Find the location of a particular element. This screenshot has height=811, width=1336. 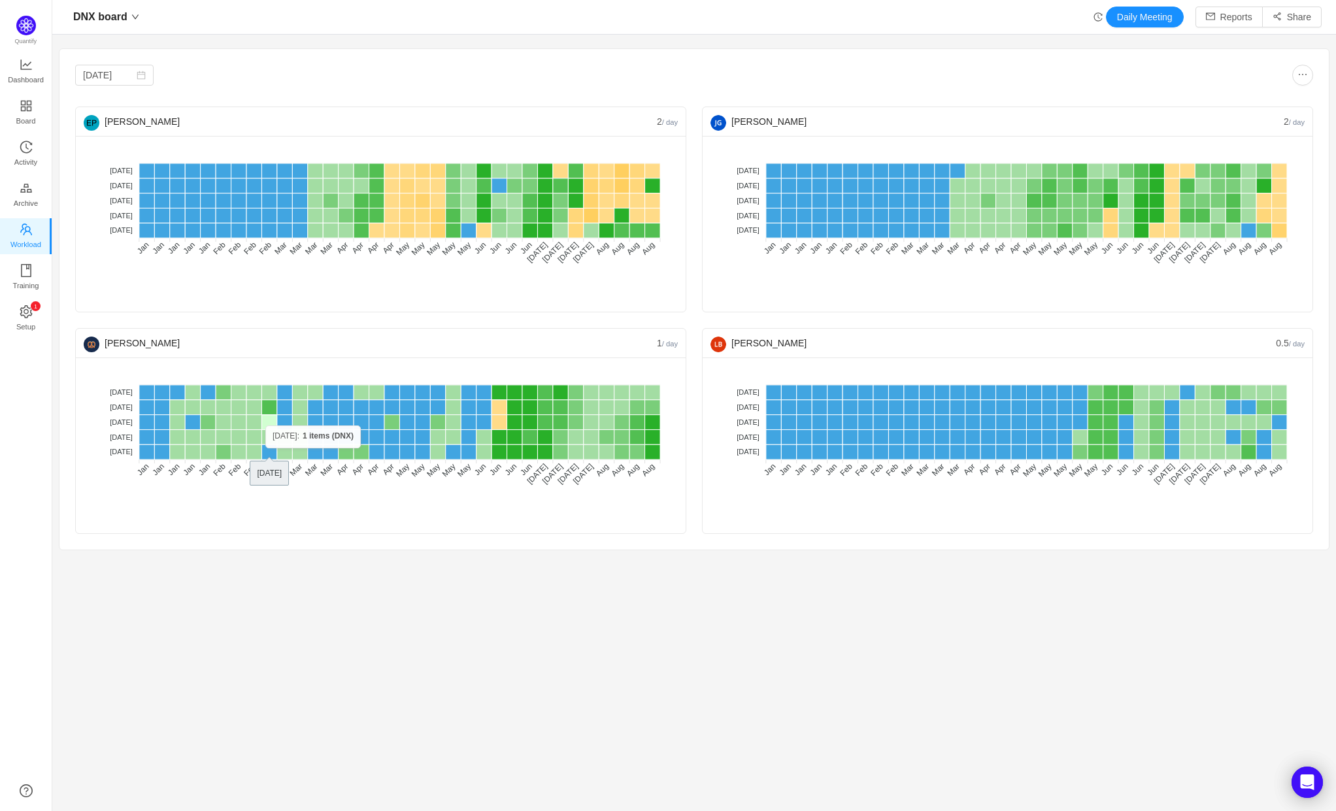

input: Select date is located at coordinates (114, 75).